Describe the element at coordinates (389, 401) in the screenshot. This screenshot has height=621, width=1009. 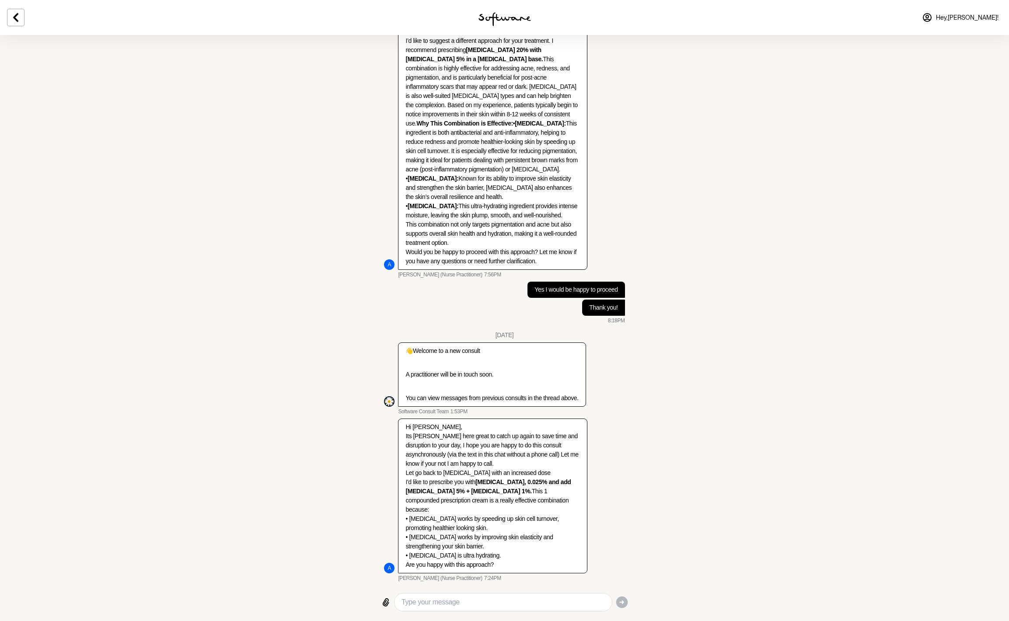
I see `div: Software Consult Team` at that location.